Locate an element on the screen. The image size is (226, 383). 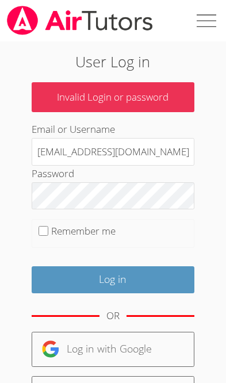
img: airtutors_banner-c4298cdbf04f3fff15de1276eac7730deb9818008684d7c2e4769d2f7ddbe033.png is located at coordinates (80, 20).